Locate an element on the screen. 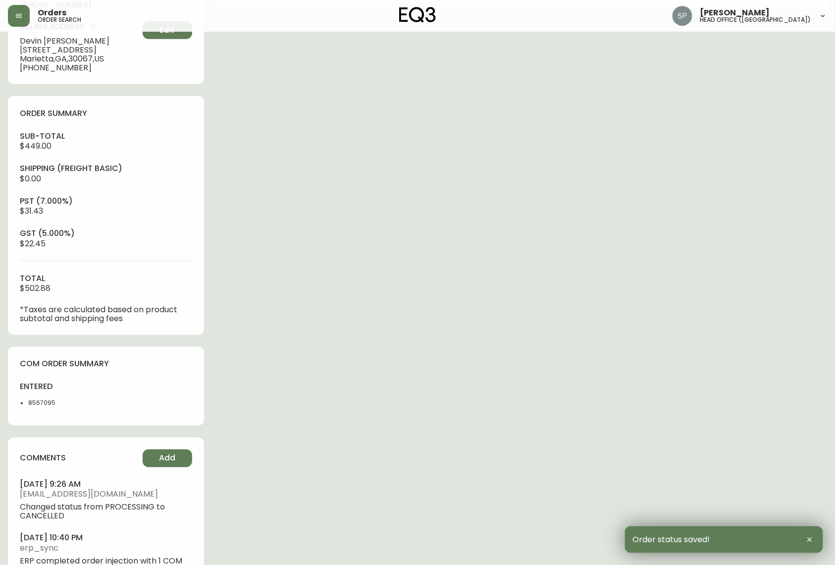  h4: gst (5.000%) is located at coordinates (106, 233).